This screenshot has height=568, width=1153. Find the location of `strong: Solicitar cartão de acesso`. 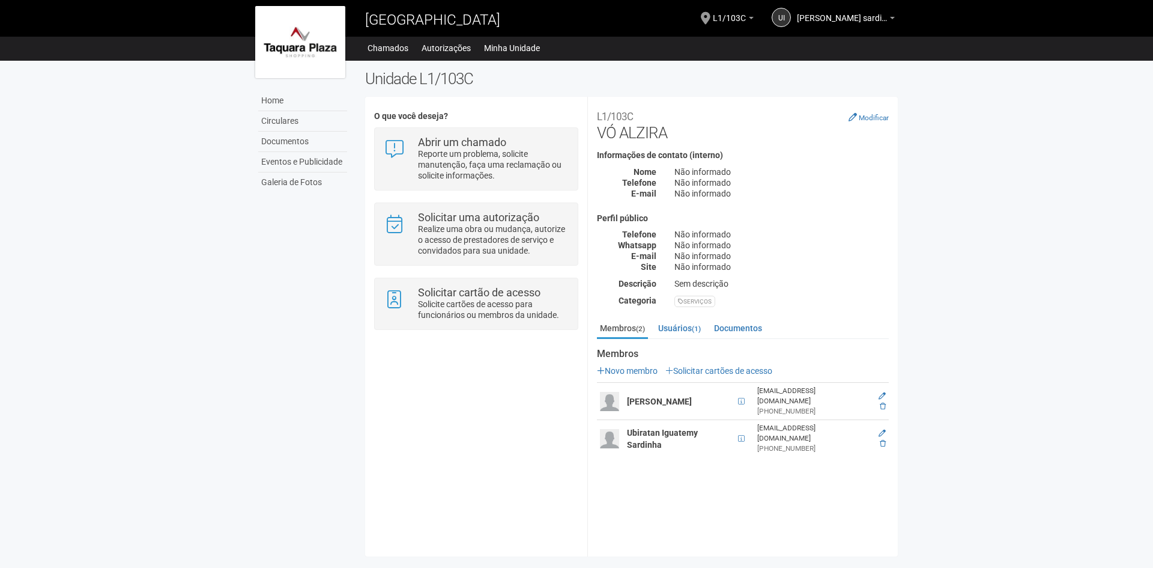

strong: Solicitar cartão de acesso is located at coordinates (479, 292).